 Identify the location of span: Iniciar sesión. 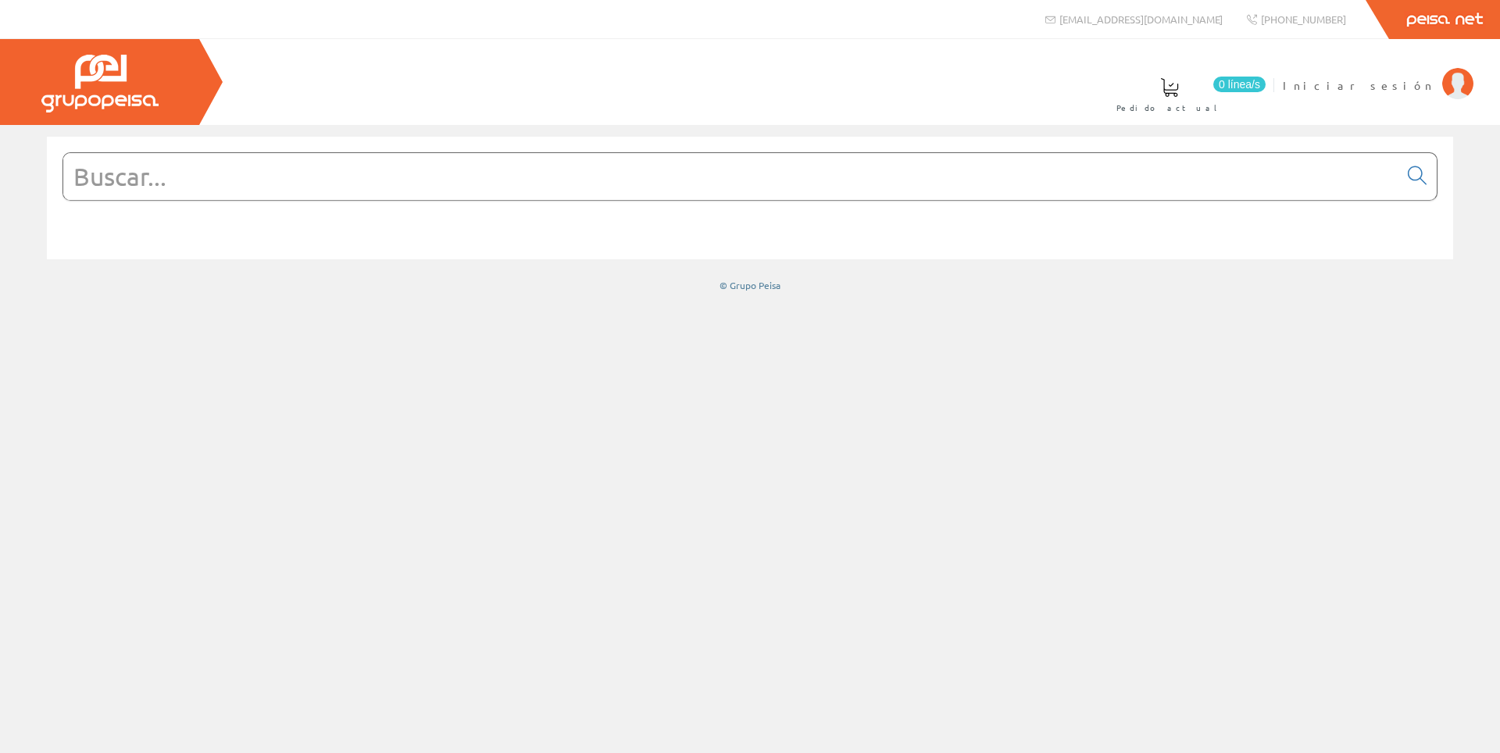
(1359, 85).